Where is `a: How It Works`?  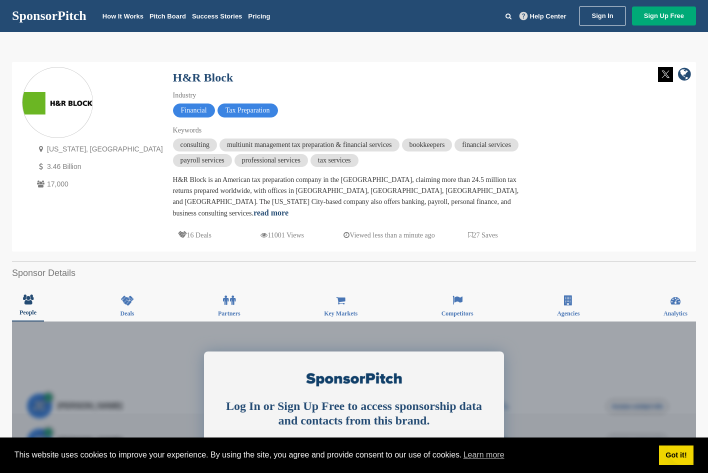
a: How It Works is located at coordinates (123, 16).